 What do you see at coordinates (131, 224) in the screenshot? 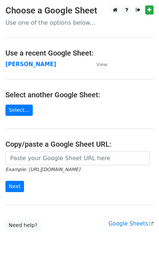
I see `a: Google Sheets` at bounding box center [131, 224].